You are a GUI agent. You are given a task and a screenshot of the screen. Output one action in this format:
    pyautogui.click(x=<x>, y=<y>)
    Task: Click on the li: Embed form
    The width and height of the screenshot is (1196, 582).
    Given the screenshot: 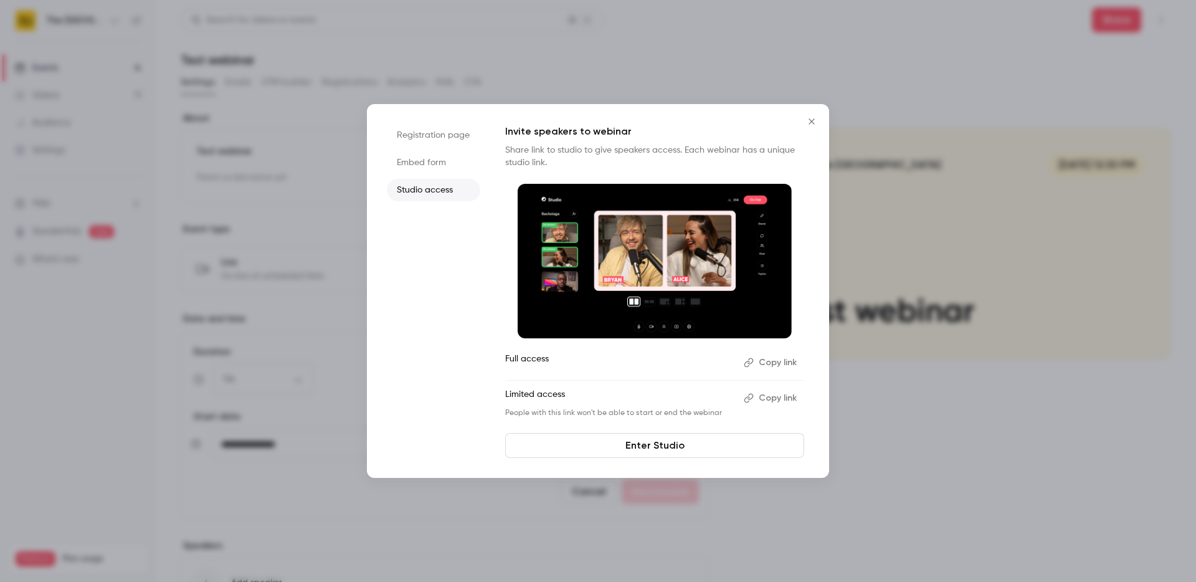 What is the action you would take?
    pyautogui.click(x=434, y=163)
    